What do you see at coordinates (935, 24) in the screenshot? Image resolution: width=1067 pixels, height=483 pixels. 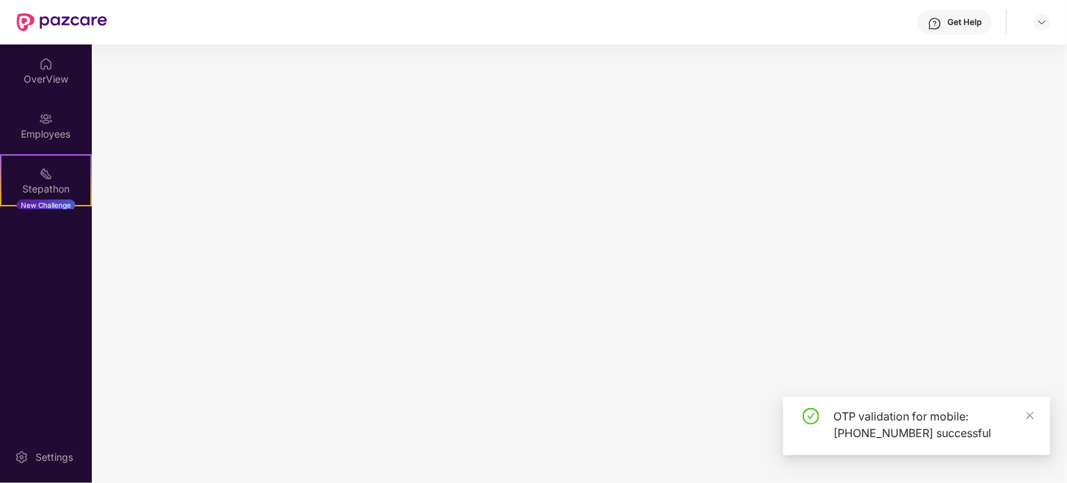 I see `img: svg+xml;base64,PHN2ZyBpZD0iSGVscC0zMngzMiIgeG1sbnM9Imh0dHA6Ly93d3cudzMub3JnLzIwMDAvc3ZnIiB3aWR0aD...` at bounding box center [935, 24].